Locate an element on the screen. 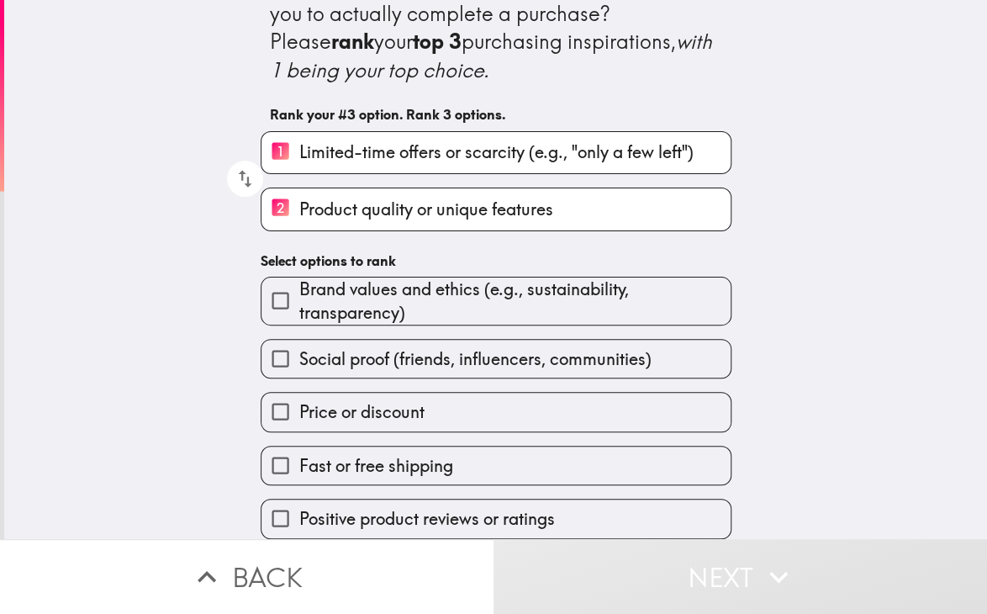 The image size is (987, 614). span: Social proof (friends, influencers, communities) is located at coordinates (475, 359).